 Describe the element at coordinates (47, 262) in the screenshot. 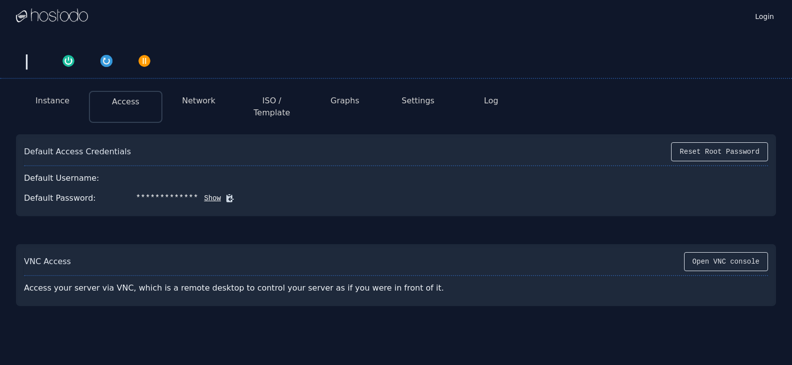

I see `div: VNC Access` at that location.